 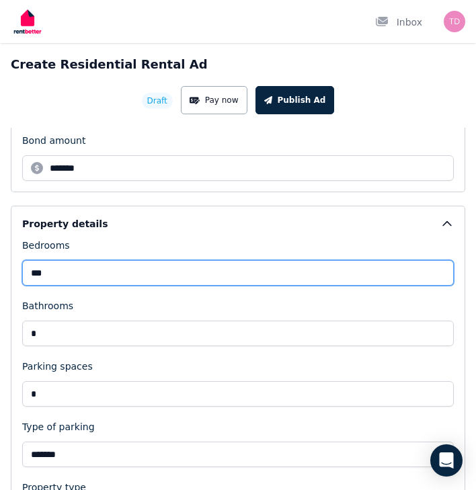 I want to click on img: Tia Damrow, so click(x=455, y=22).